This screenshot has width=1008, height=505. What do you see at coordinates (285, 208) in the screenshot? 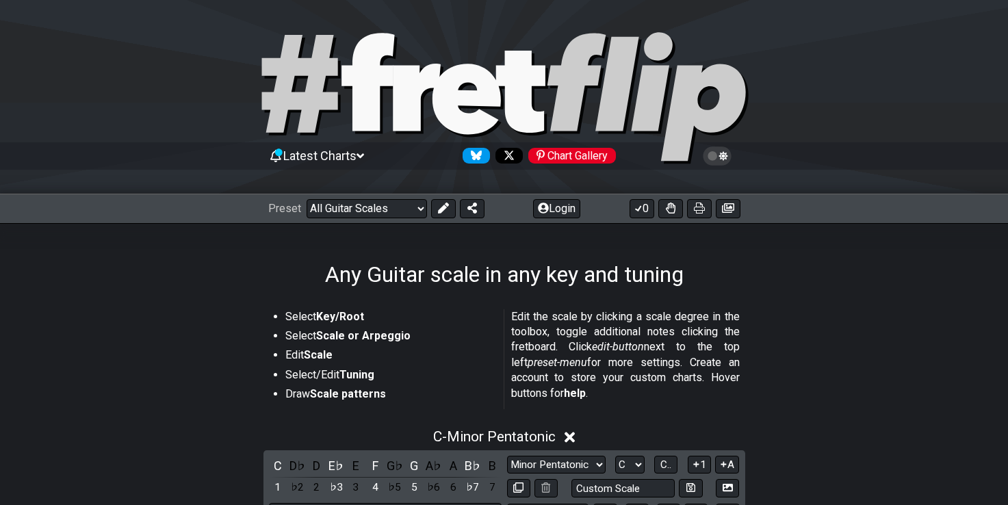
I see `span: Preset` at bounding box center [285, 208].